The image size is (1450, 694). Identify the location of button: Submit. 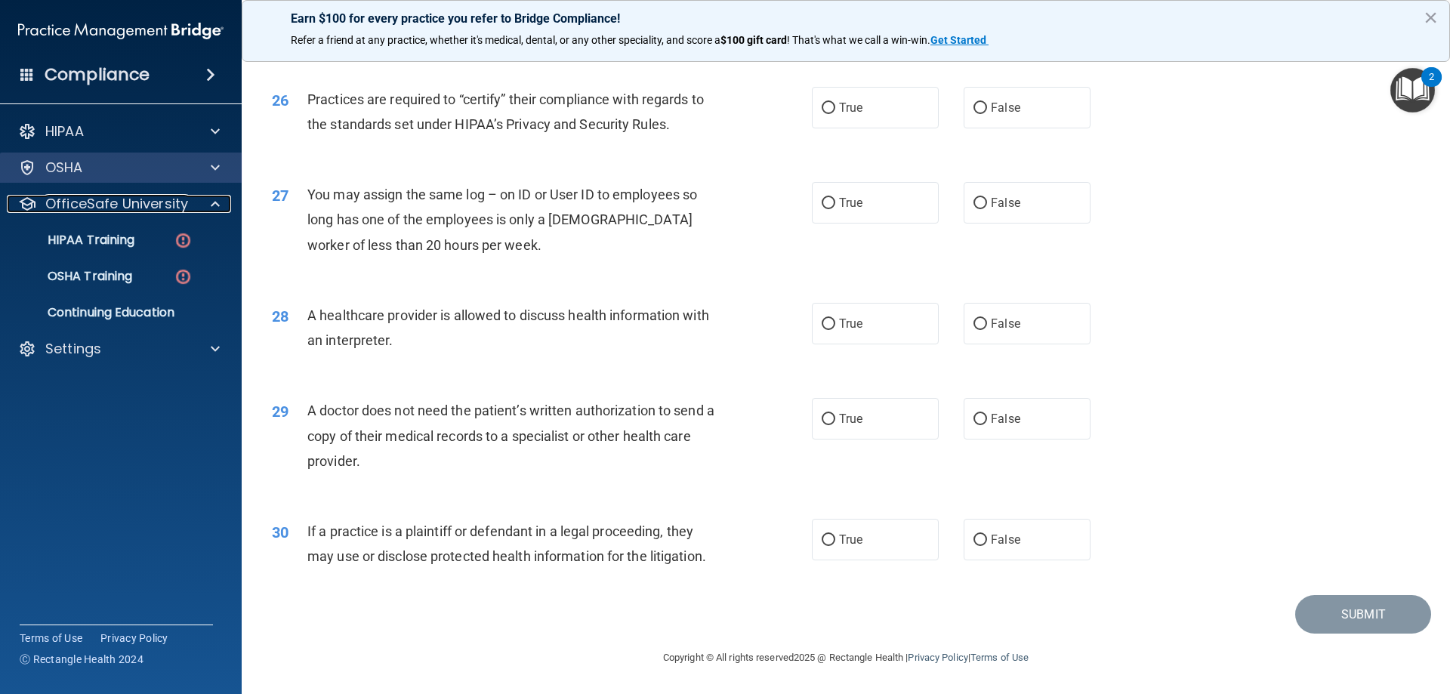
(1363, 614).